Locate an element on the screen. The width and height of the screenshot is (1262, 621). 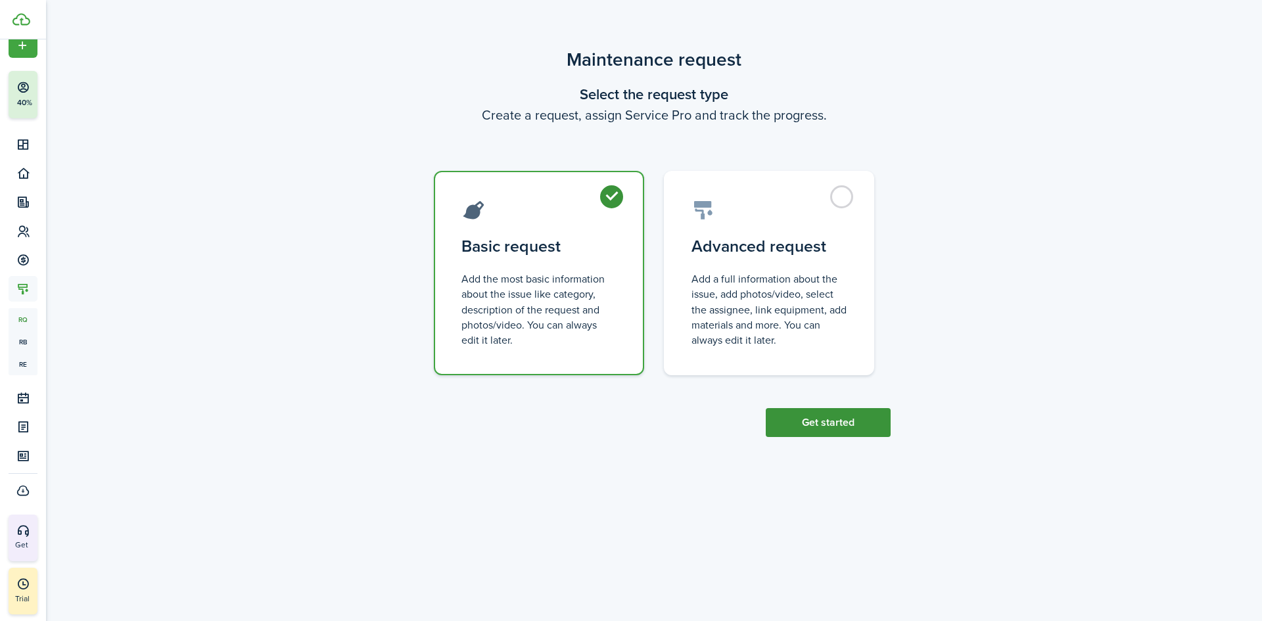
button: Get started is located at coordinates (828, 423).